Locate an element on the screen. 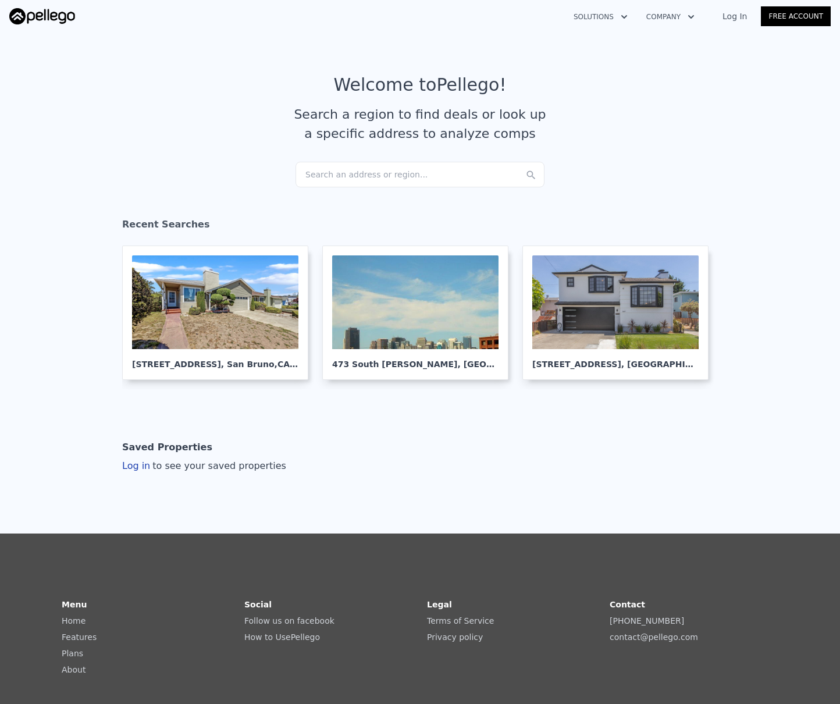 This screenshot has height=704, width=840. div: Search an address or region... is located at coordinates (420, 174).